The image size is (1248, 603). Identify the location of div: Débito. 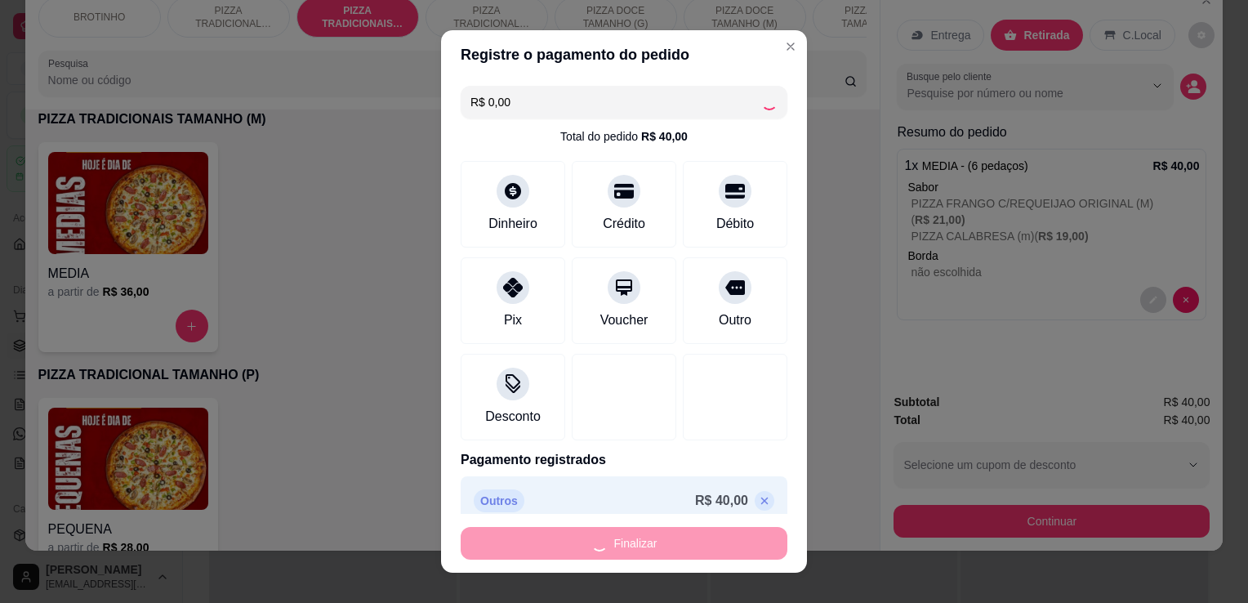
(735, 224).